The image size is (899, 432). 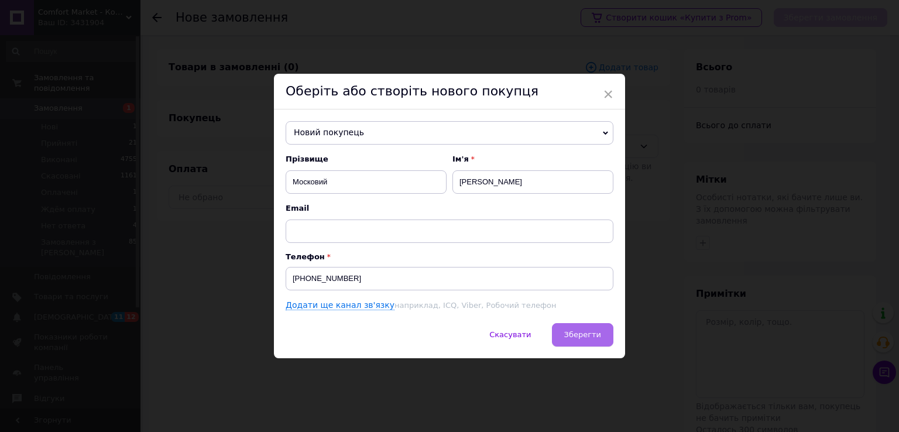 I want to click on span: Зберегти, so click(x=583, y=334).